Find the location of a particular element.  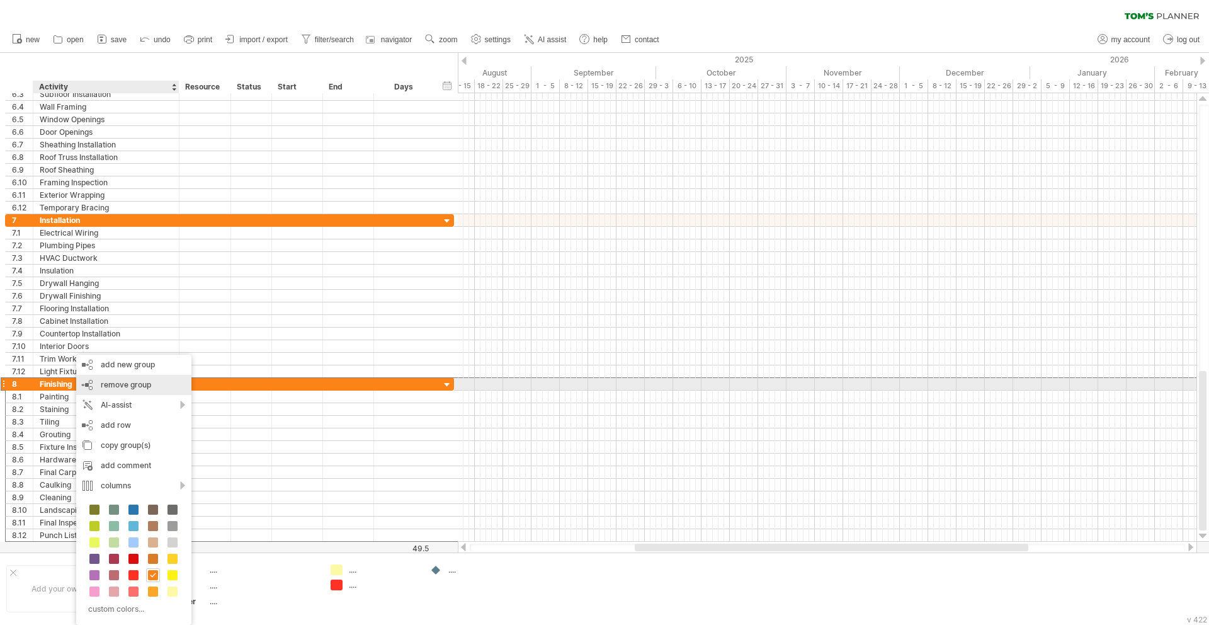

span: help is located at coordinates (600, 40).